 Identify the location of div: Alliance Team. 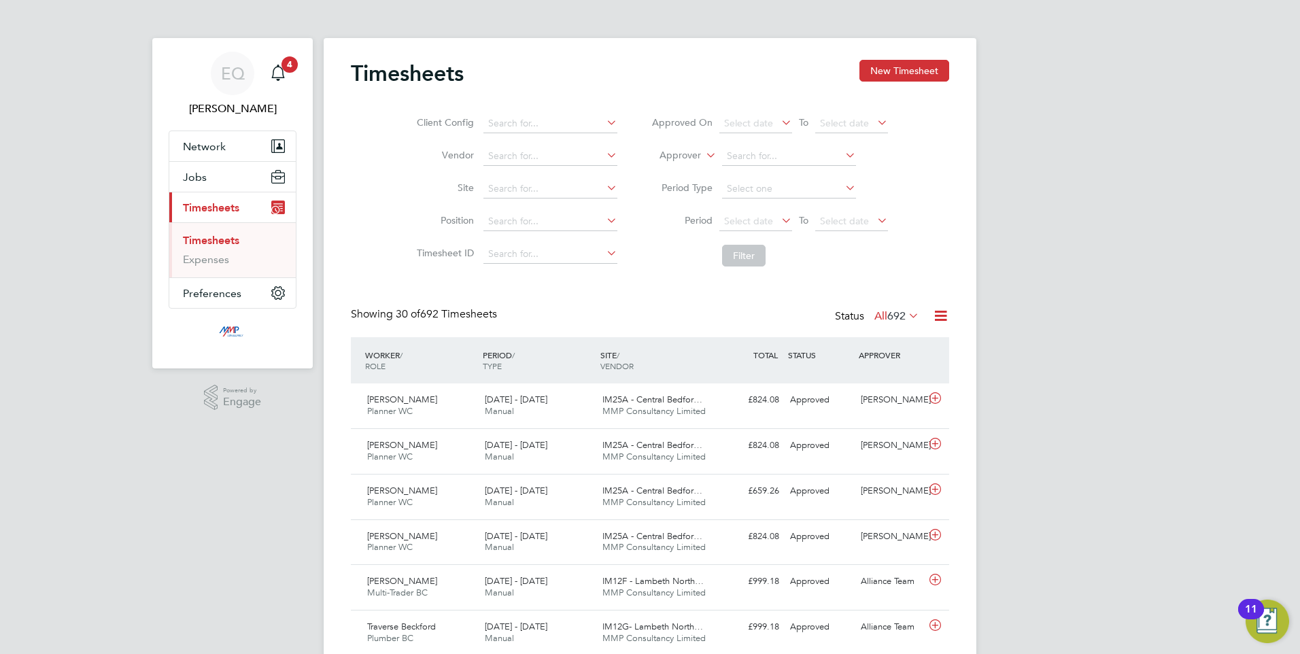
(891, 627).